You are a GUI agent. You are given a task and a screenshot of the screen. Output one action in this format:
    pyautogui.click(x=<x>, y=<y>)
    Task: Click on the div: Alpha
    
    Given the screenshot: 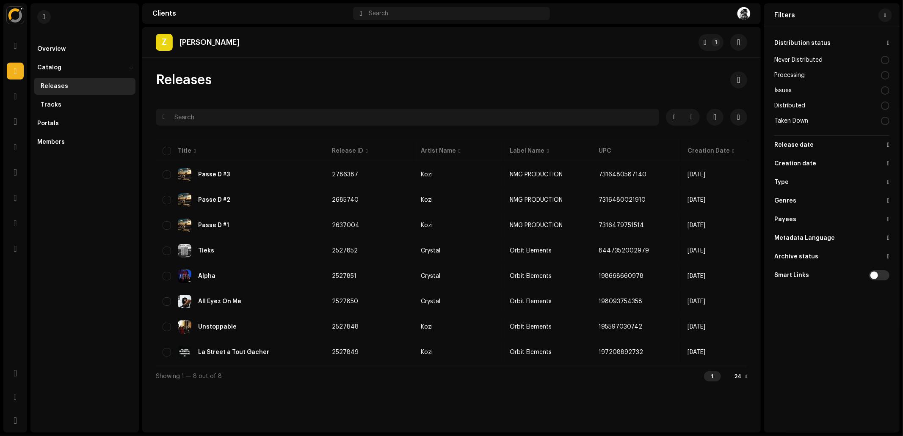 What is the action you would take?
    pyautogui.click(x=207, y=276)
    